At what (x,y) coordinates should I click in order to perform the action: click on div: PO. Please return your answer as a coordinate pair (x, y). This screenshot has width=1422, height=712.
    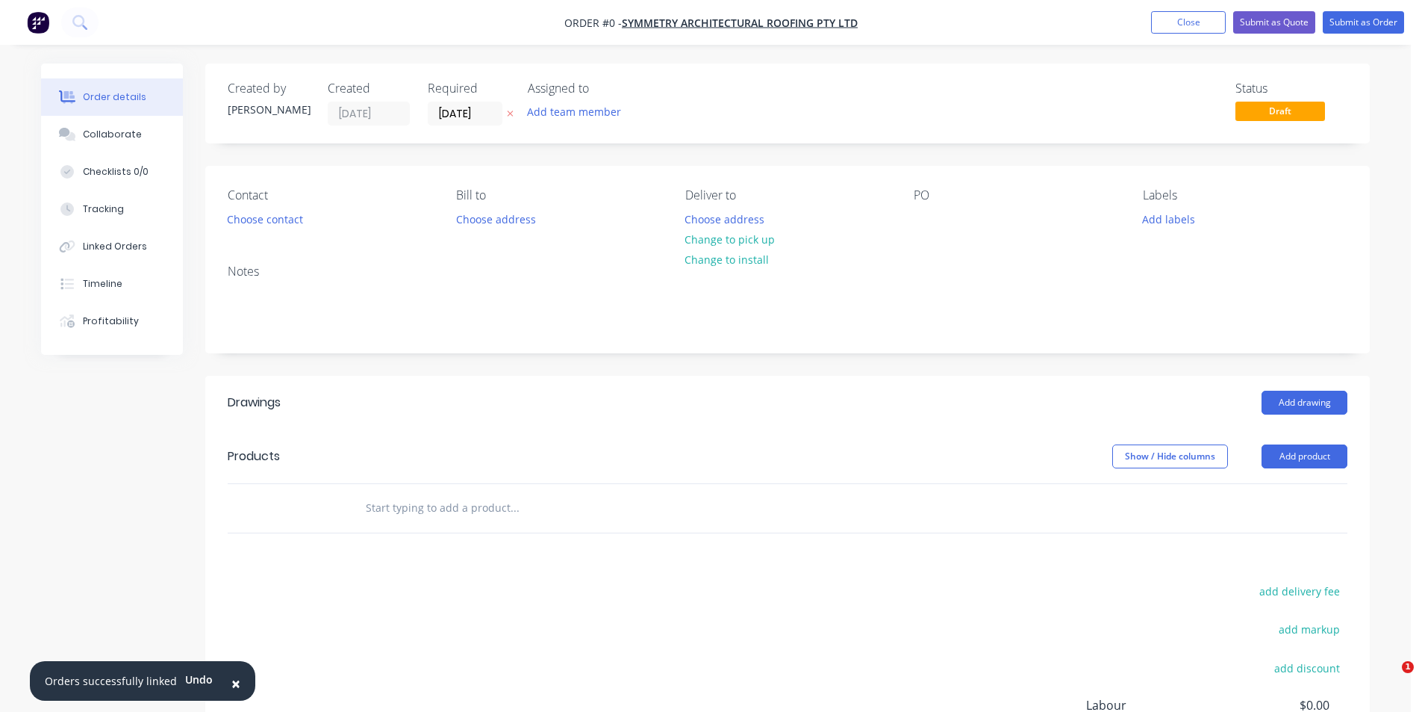
    Looking at the image, I should click on (1016, 195).